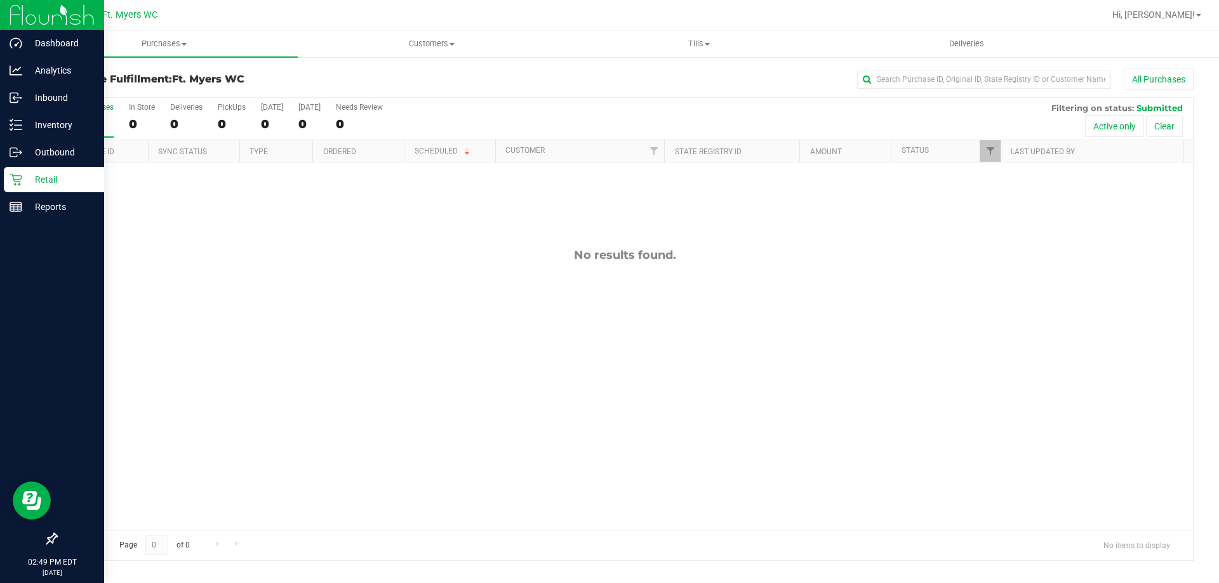 Image resolution: width=1219 pixels, height=583 pixels. Describe the element at coordinates (826, 152) in the screenshot. I see `a: Amount` at that location.